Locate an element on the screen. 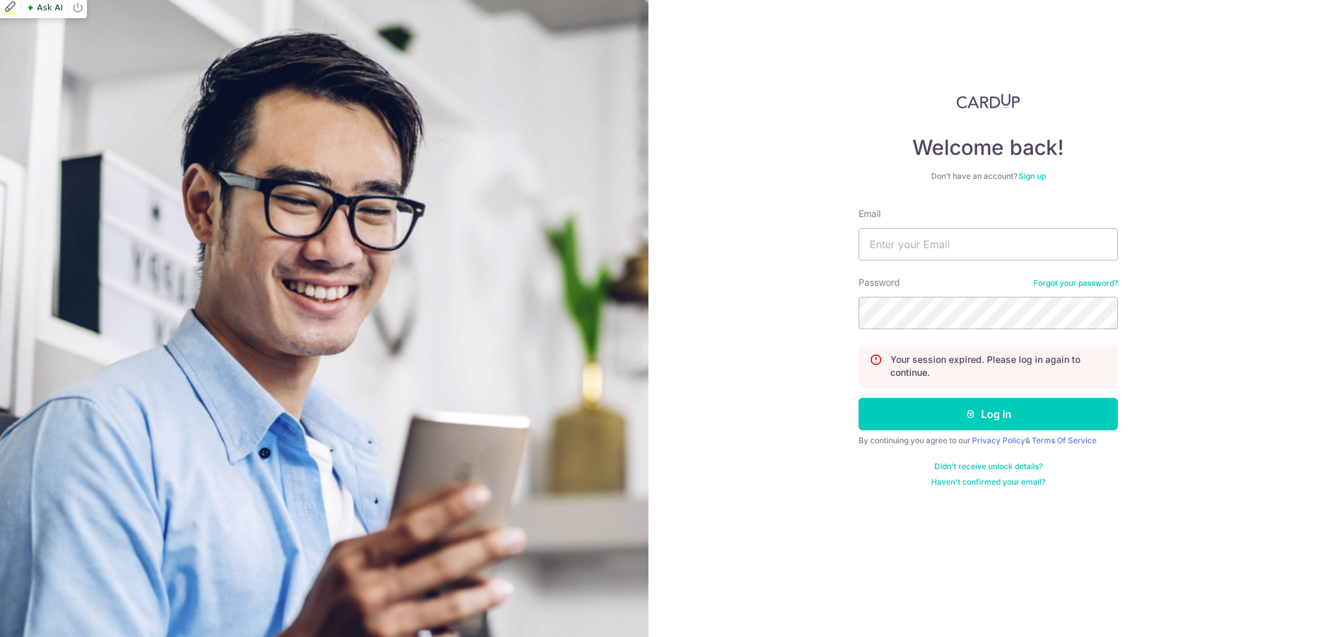 This screenshot has height=637, width=1328. label: Email is located at coordinates (869, 214).